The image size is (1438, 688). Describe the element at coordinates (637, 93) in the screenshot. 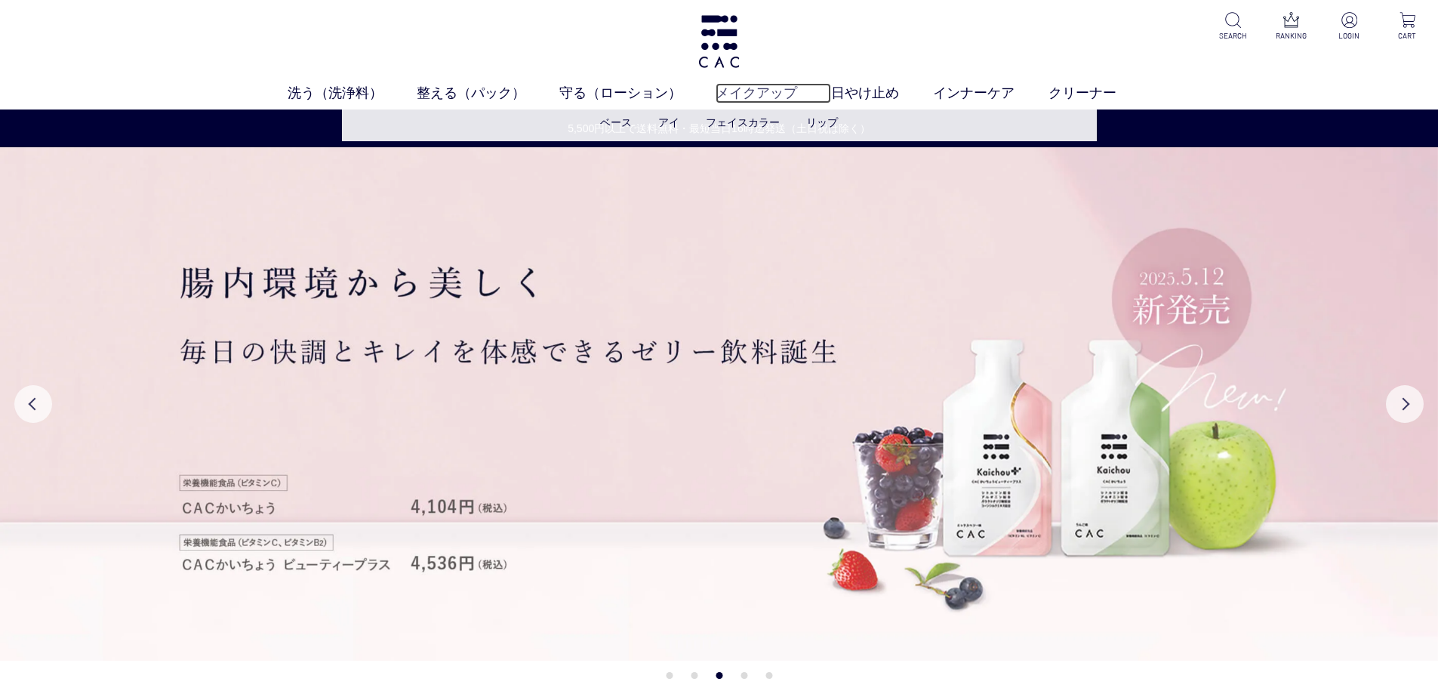

I see `a: 守る（ローション）` at that location.